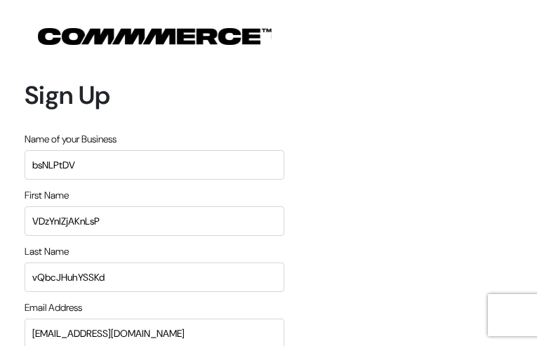 The image size is (537, 346). I want to click on label: Email Address, so click(53, 307).